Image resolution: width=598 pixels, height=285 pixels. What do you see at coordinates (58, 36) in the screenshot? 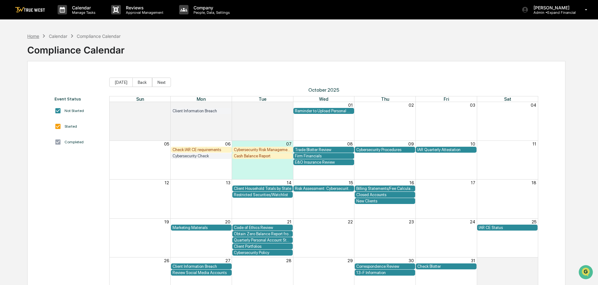
I see `div: Calendar` at bounding box center [58, 36].